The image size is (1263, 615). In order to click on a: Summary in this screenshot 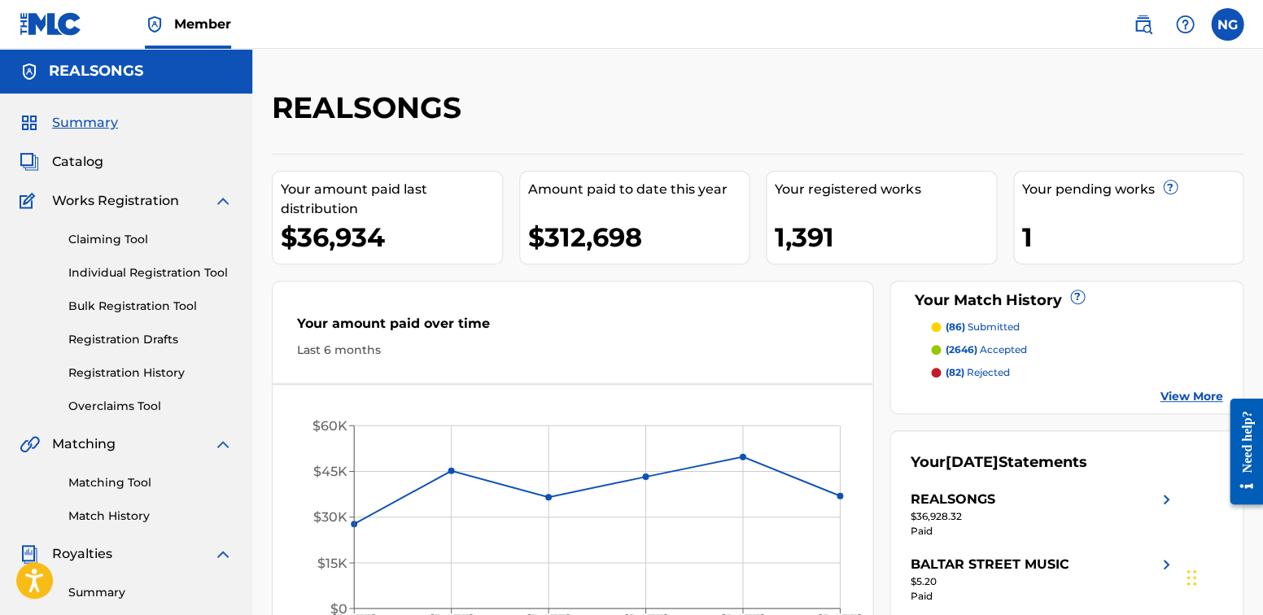, I will do `click(151, 592)`.